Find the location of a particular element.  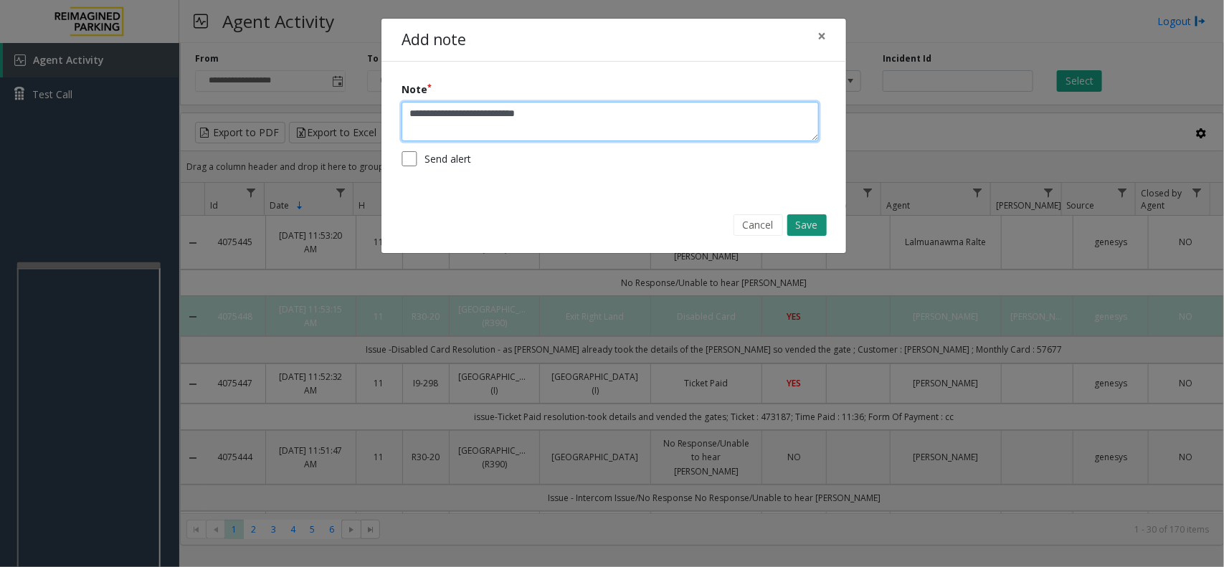

h4: Add note is located at coordinates (434, 40).